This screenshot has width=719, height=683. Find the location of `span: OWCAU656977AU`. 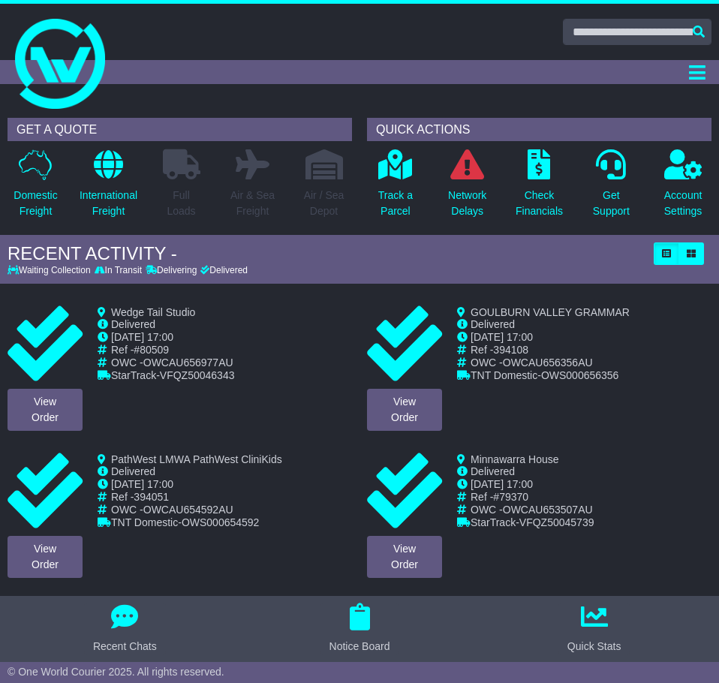

span: OWCAU656977AU is located at coordinates (188, 362).